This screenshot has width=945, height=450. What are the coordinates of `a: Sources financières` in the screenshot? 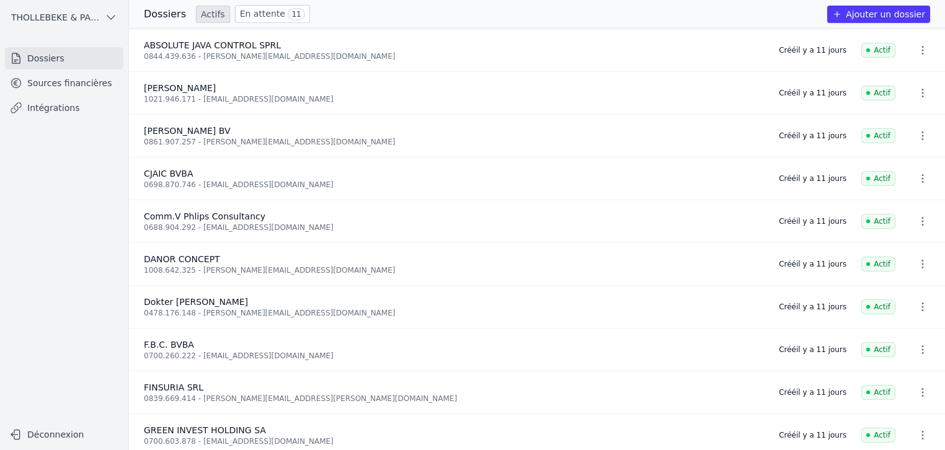 It's located at (64, 83).